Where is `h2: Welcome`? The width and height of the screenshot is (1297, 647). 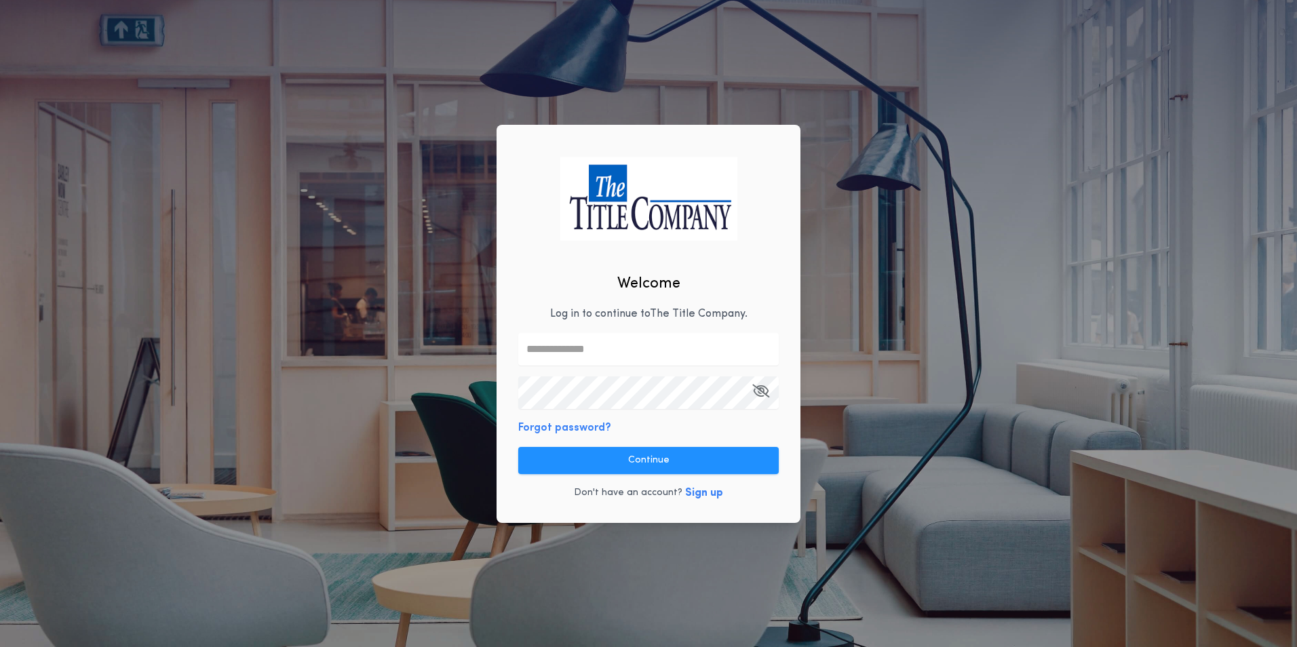 h2: Welcome is located at coordinates (649, 284).